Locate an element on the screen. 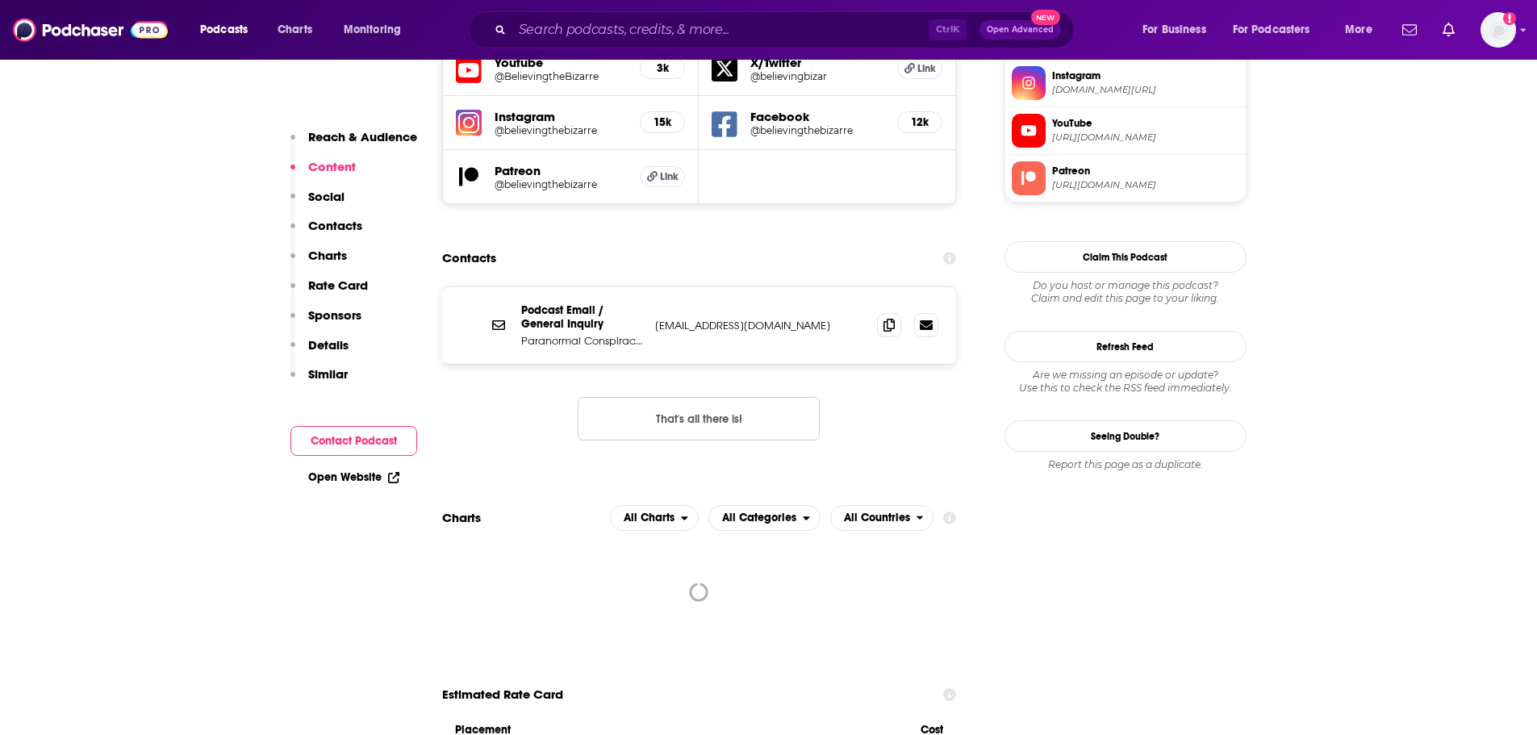  h5: X/Twitter is located at coordinates (817, 62).